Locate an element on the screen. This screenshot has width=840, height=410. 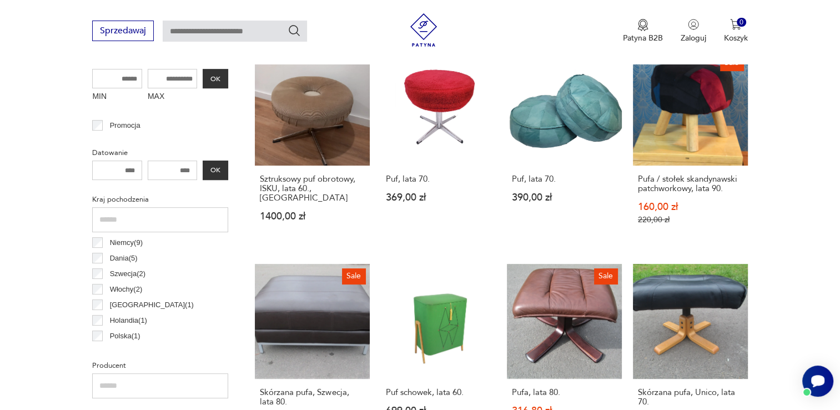
p: Niemcy ( 9 ) is located at coordinates (126, 243).